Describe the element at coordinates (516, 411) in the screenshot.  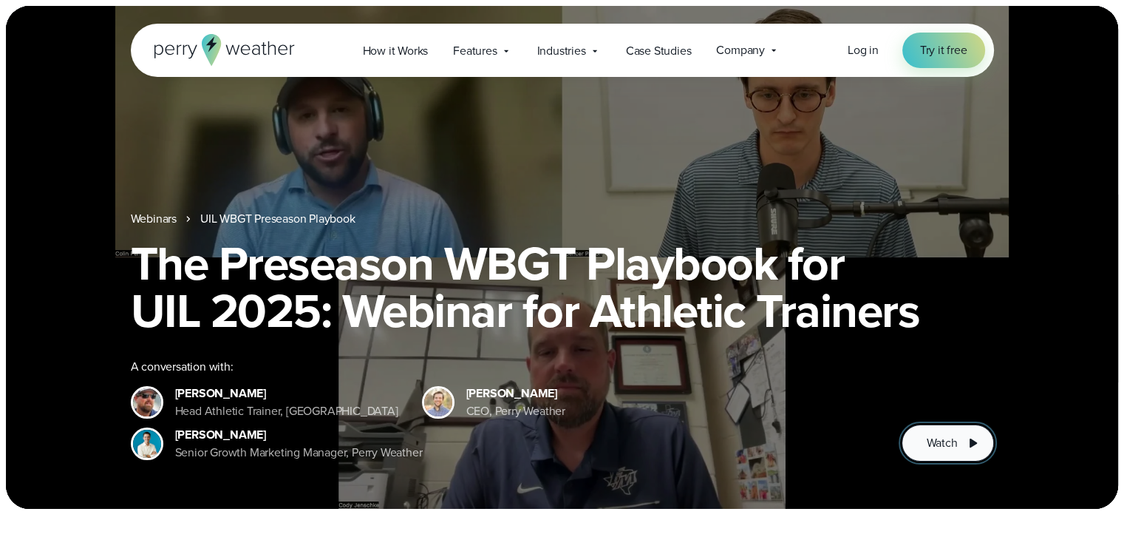
I see `div: CEO, Perry Weather` at that location.